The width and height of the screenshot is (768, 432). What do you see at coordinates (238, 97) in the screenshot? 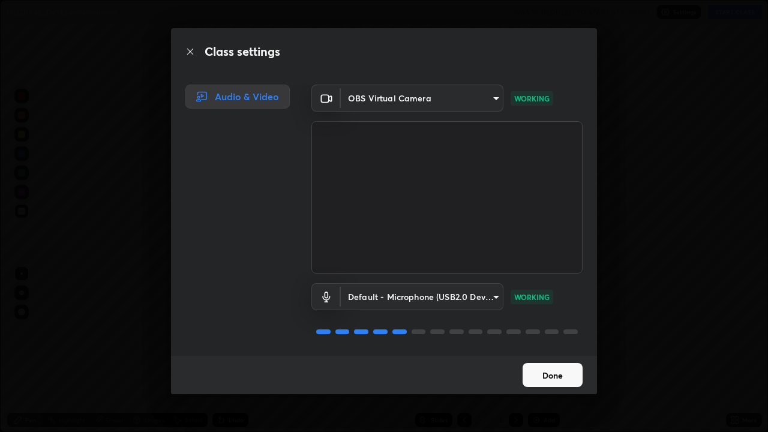
I see `div: Audio & Video` at bounding box center [238, 97].